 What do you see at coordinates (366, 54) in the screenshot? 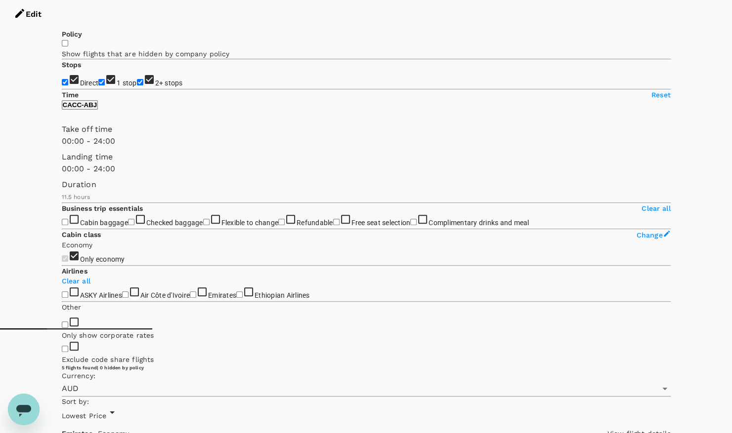
I see `p: Show flights that are hidden by company policy` at bounding box center [366, 54].